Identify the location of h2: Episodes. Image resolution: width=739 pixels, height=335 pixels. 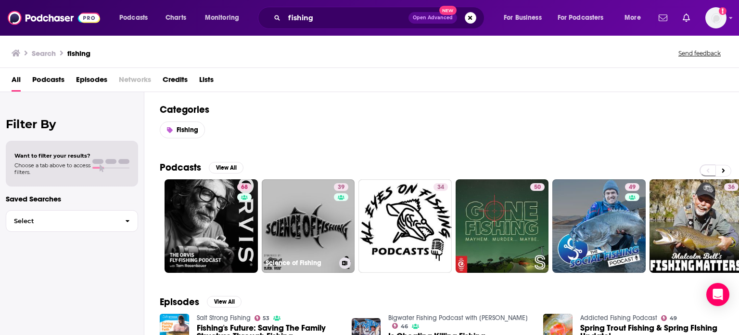
(180, 301).